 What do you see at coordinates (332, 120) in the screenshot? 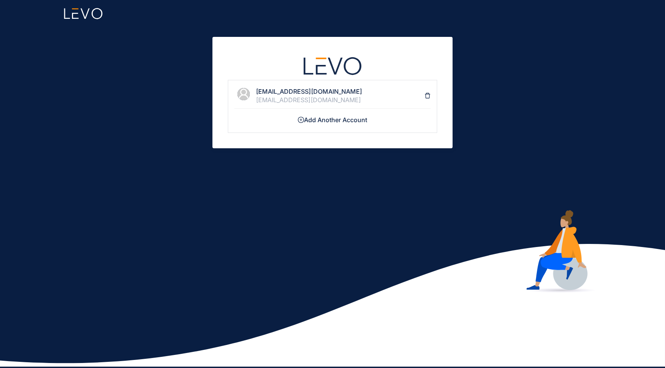
I see `h4: Add Another Account` at bounding box center [332, 120].